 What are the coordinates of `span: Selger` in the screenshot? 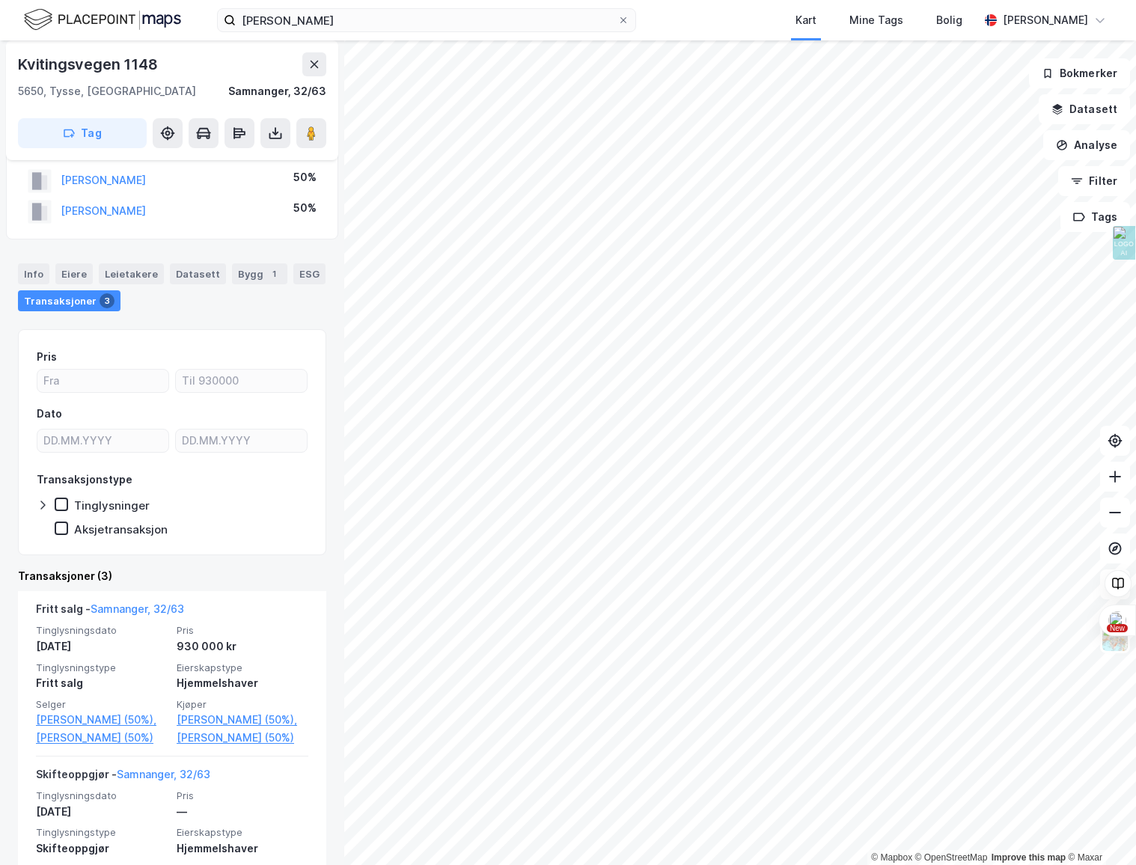 It's located at (102, 704).